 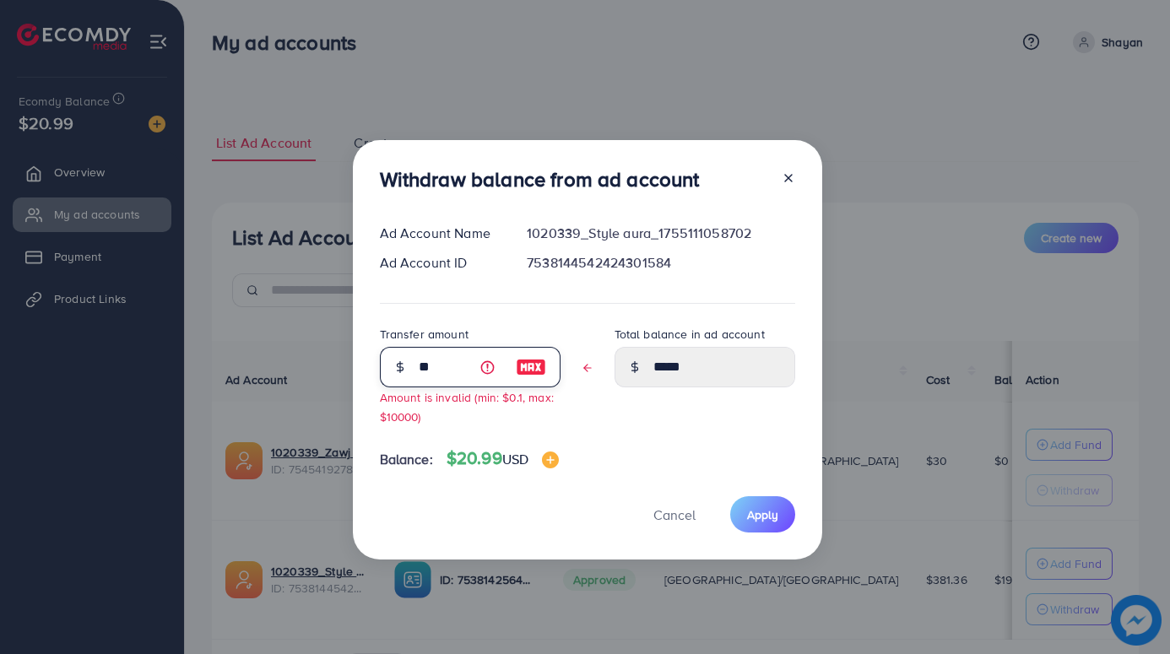 I want to click on label: Total balance in ad account, so click(x=690, y=334).